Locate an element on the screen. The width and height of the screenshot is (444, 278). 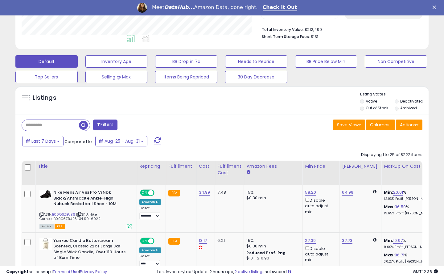
strong: Copyright is located at coordinates (17, 271).